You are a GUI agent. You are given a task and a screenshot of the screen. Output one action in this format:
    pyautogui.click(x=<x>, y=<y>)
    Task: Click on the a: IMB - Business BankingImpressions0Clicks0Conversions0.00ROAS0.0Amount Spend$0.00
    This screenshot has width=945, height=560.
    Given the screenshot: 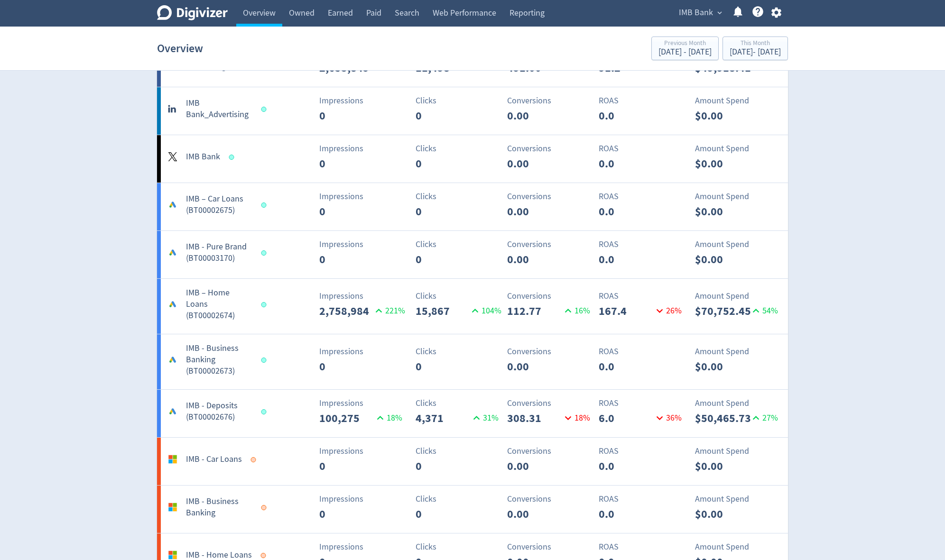 What is the action you would take?
    pyautogui.click(x=472, y=509)
    